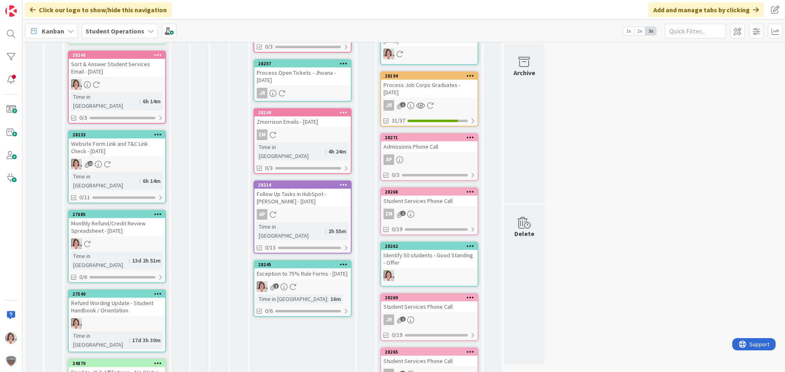 The image size is (785, 372). I want to click on a: 28269Student Services Phone CallJR0/19, so click(429, 317).